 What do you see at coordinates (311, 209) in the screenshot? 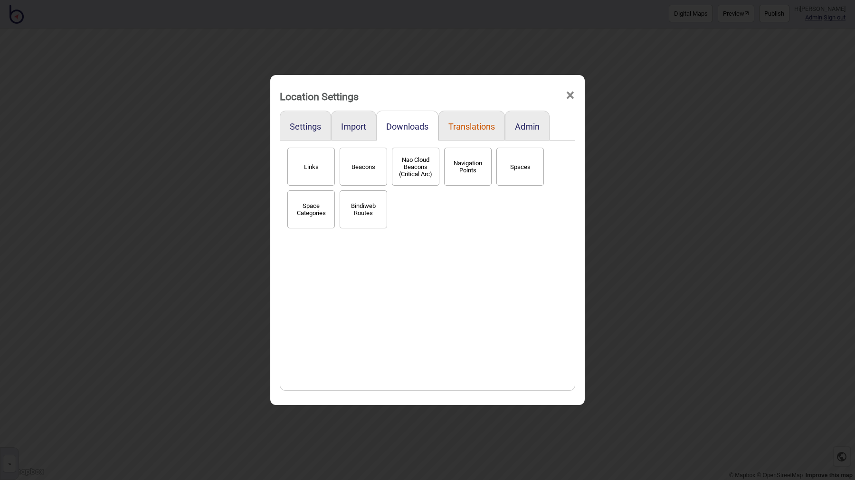
I see `button: Space Categories` at bounding box center [311, 209].